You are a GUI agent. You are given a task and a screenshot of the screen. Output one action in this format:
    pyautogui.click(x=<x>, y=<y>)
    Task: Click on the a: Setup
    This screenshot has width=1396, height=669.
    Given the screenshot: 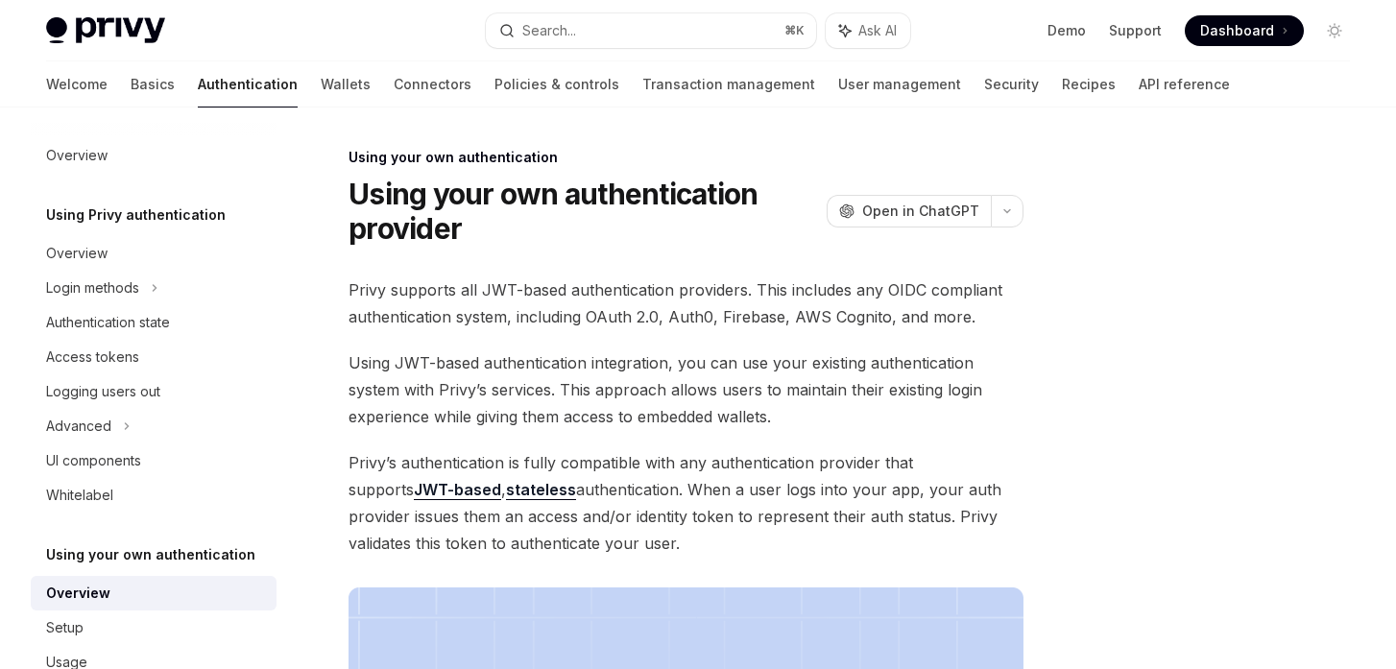 What is the action you would take?
    pyautogui.click(x=154, y=628)
    